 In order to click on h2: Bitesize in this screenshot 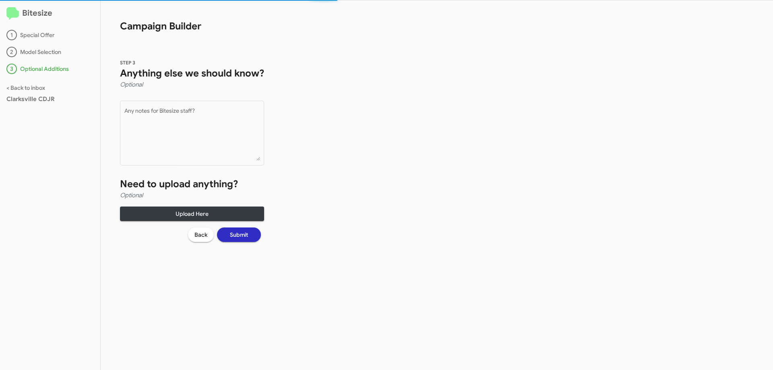, I will do `click(50, 13)`.